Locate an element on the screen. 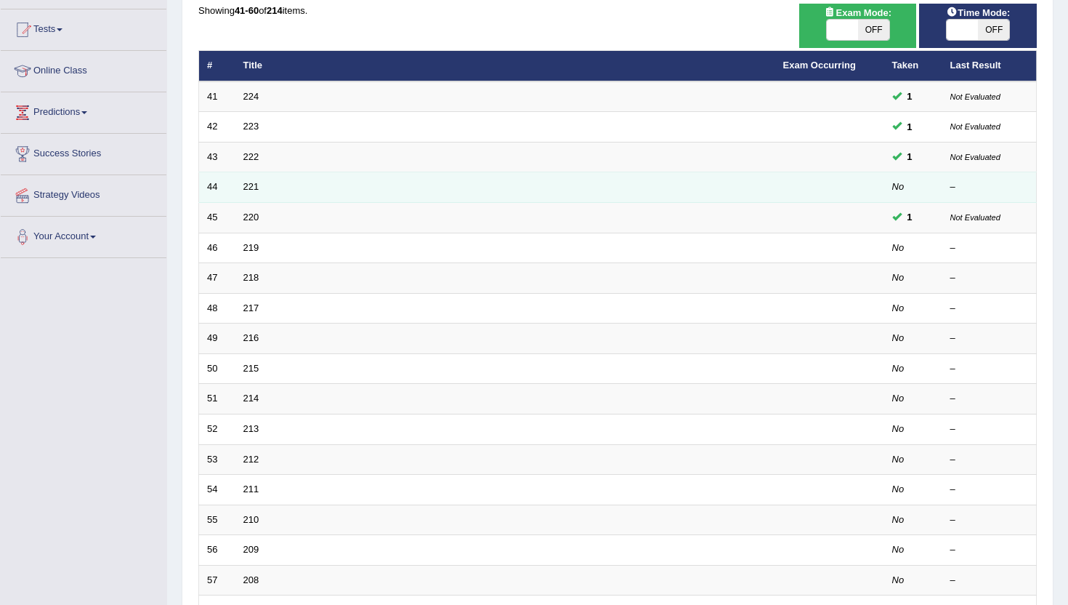 This screenshot has width=1068, height=605. a: 223 is located at coordinates (251, 126).